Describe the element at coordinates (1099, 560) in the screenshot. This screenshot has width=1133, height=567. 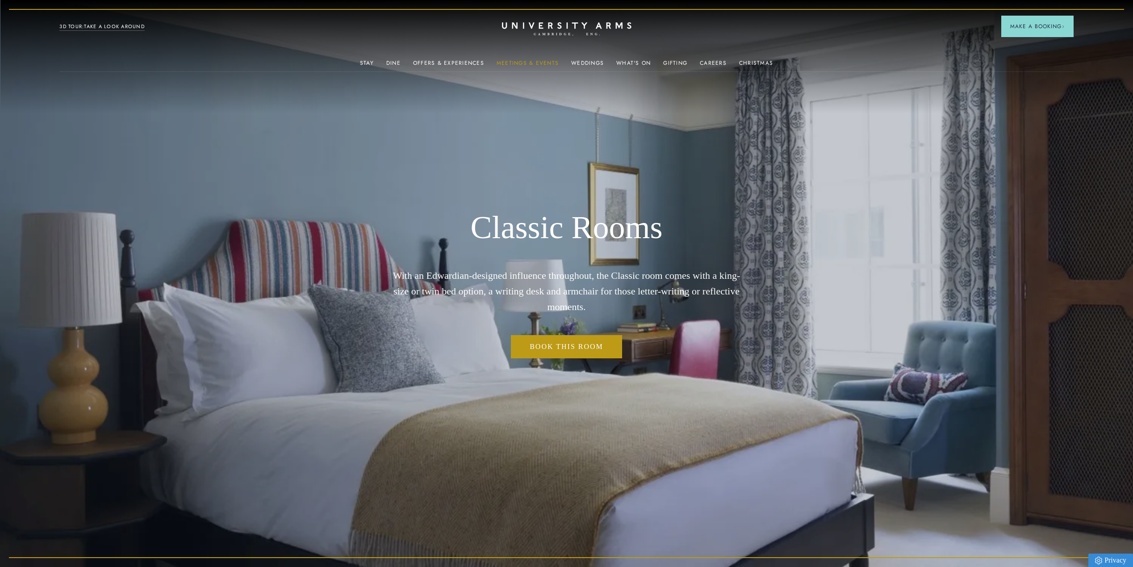
I see `img: Privacy` at that location.